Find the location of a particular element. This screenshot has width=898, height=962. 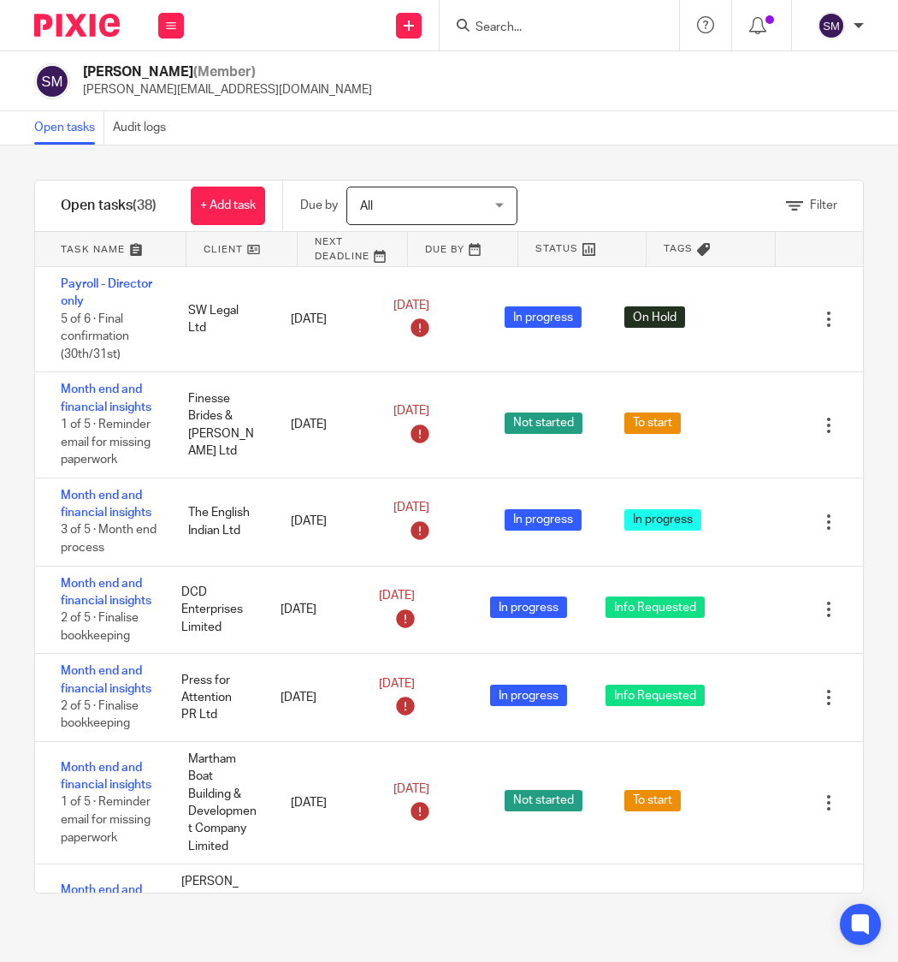

span: Status is located at coordinates (557, 248).